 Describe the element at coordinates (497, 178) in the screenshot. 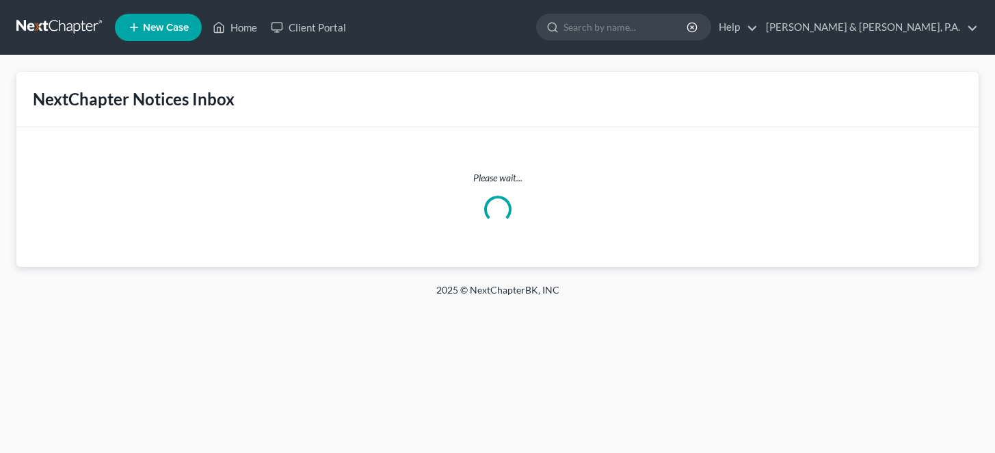

I see `p: Please wait...` at that location.